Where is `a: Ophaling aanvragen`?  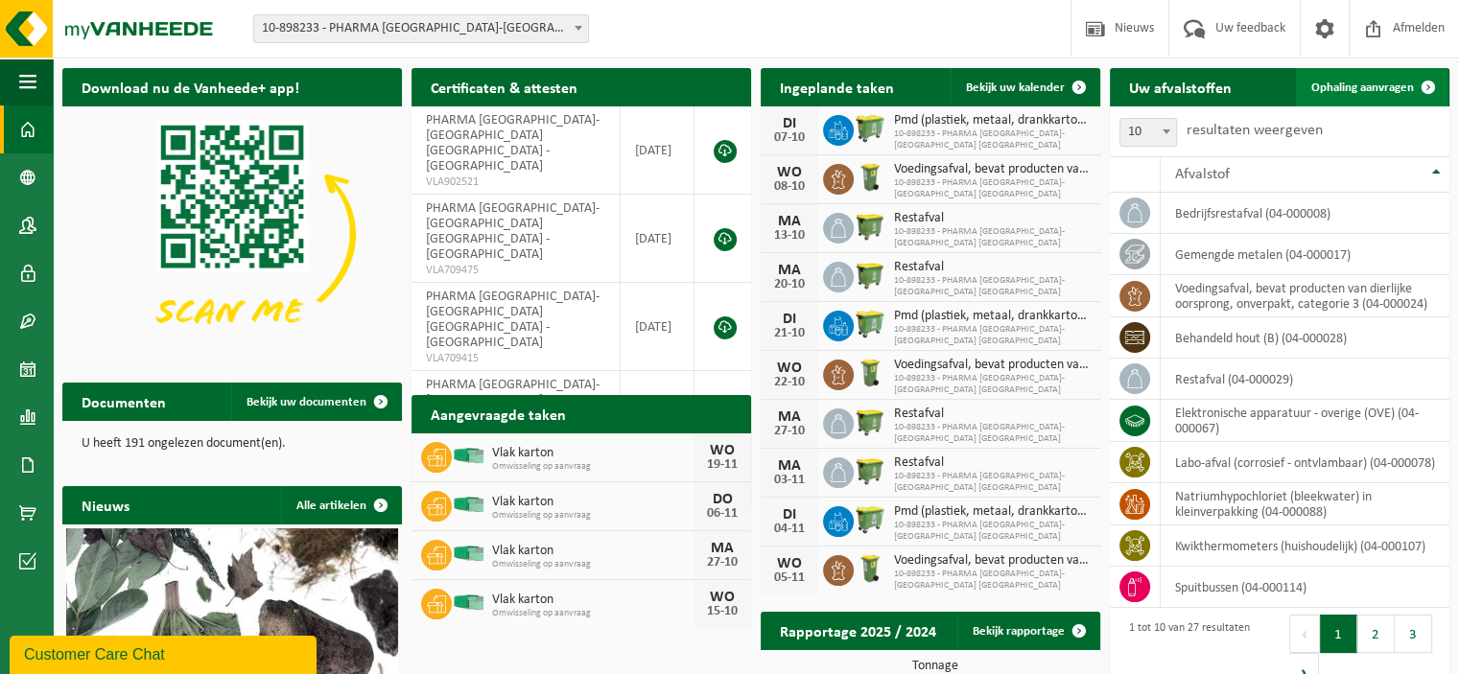
a: Ophaling aanvragen is located at coordinates (1371, 87).